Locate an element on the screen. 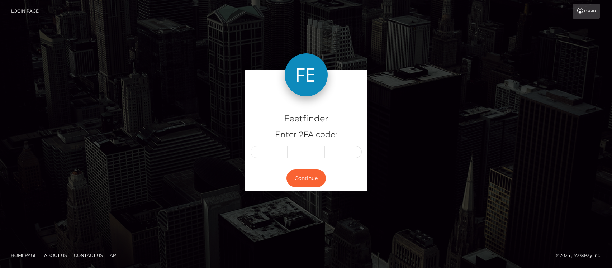  a: Homepage is located at coordinates (24, 255).